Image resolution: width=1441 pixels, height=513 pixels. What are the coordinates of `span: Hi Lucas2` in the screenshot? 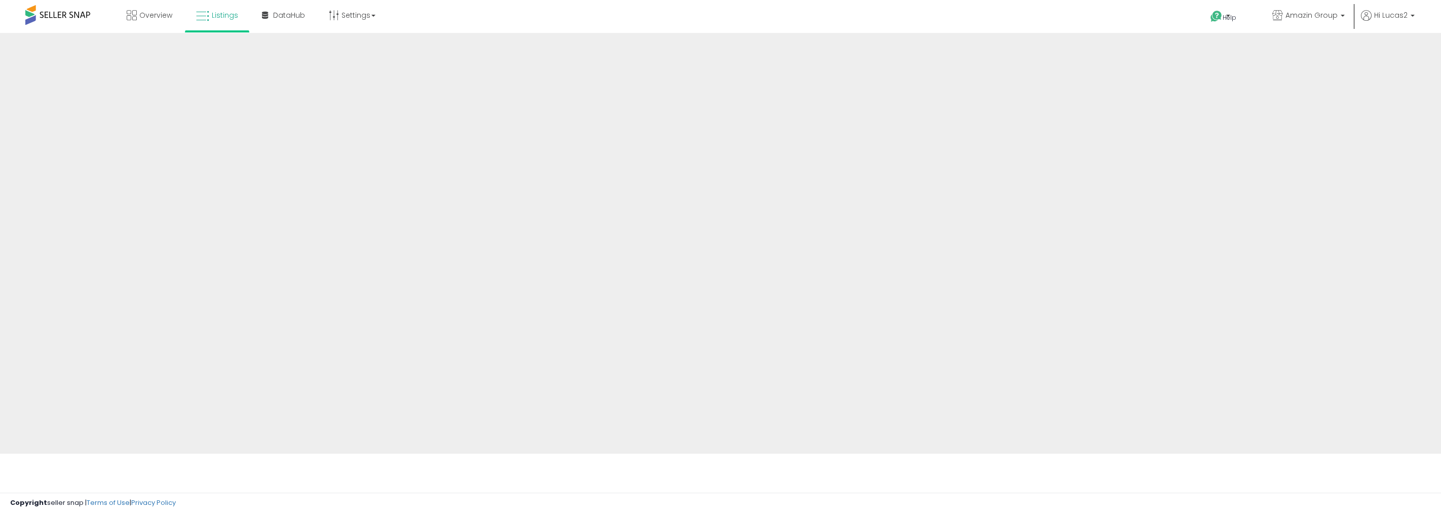 It's located at (1391, 15).